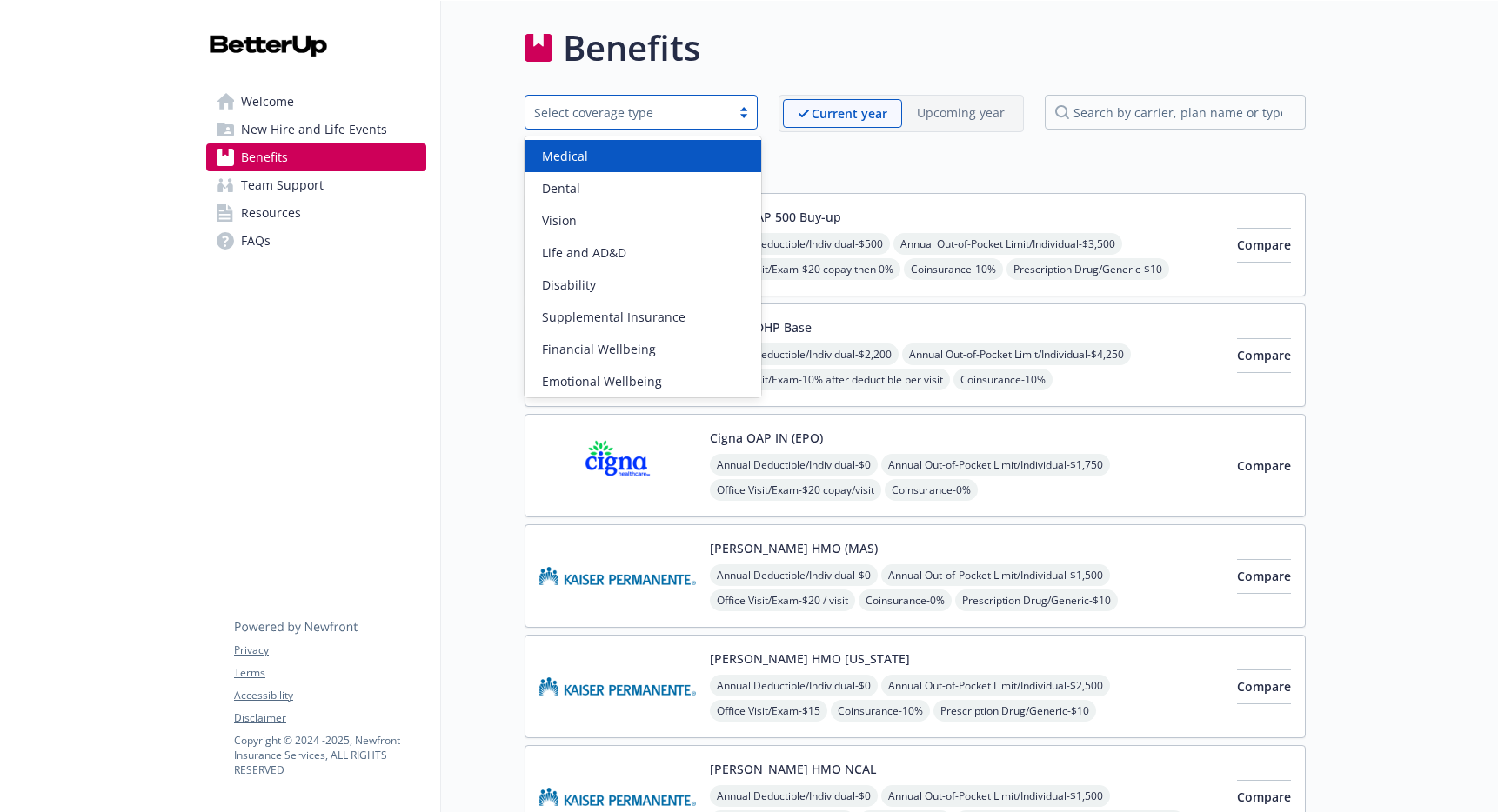 The image size is (1498, 812). Describe the element at coordinates (995, 685) in the screenshot. I see `span: Annual Out-of-Pocket Limit/Individual - $2,500` at that location.